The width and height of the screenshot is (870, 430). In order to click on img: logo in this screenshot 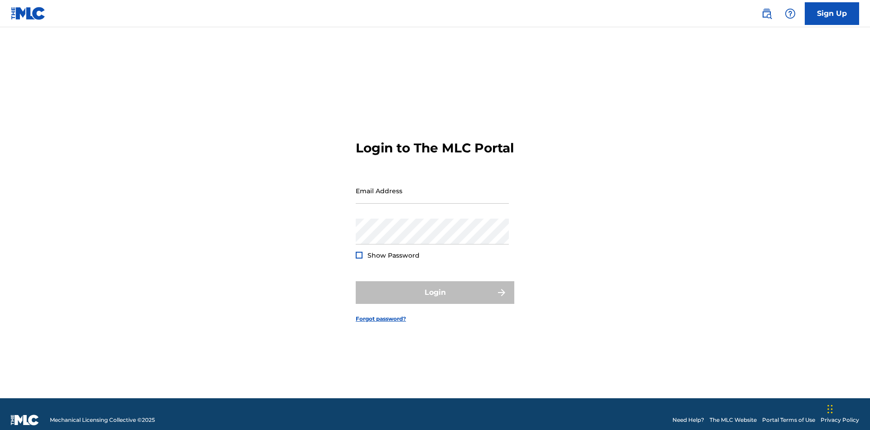, I will do `click(25, 420)`.